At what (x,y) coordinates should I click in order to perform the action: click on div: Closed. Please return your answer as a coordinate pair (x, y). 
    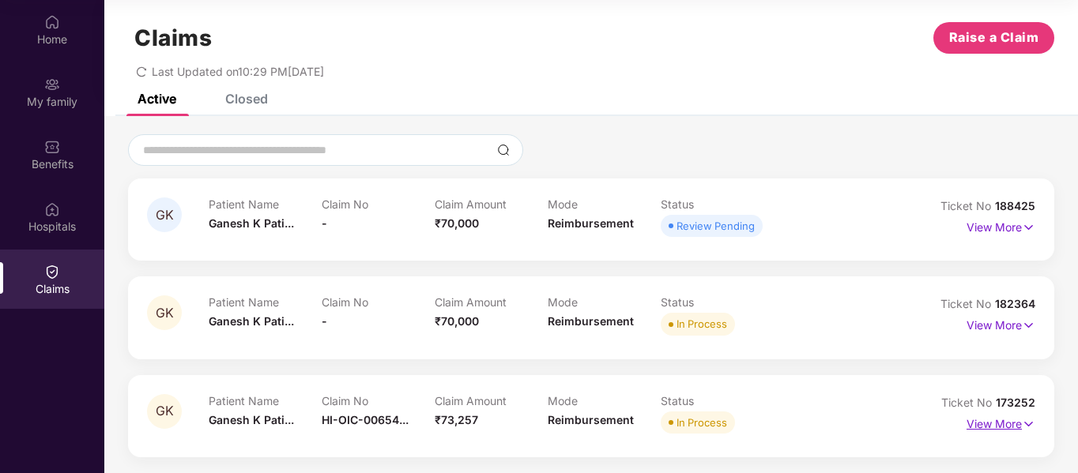
    Looking at the image, I should click on (246, 99).